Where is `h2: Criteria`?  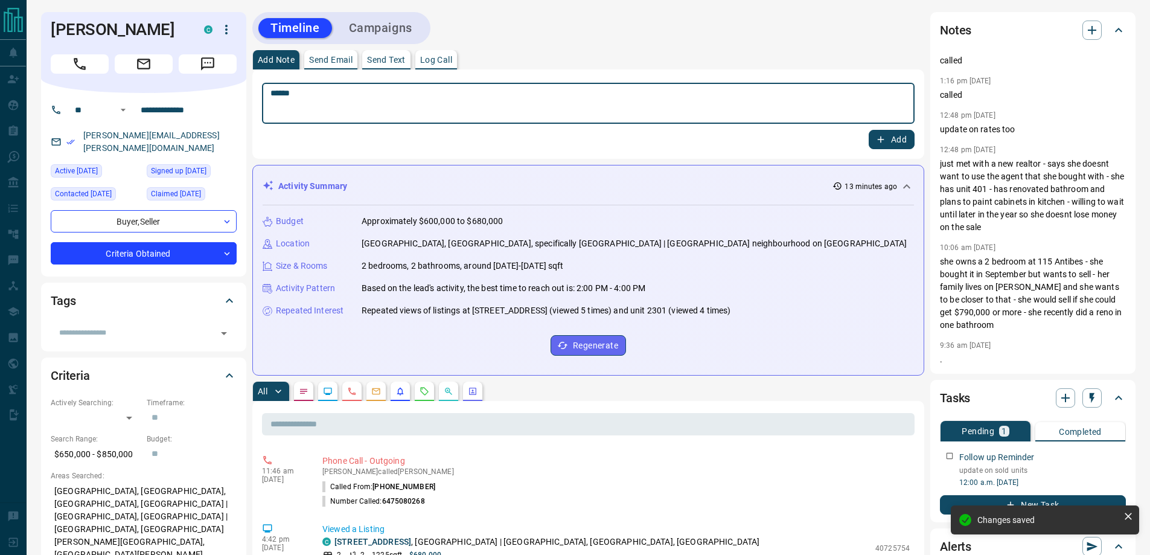
h2: Criteria is located at coordinates (70, 376).